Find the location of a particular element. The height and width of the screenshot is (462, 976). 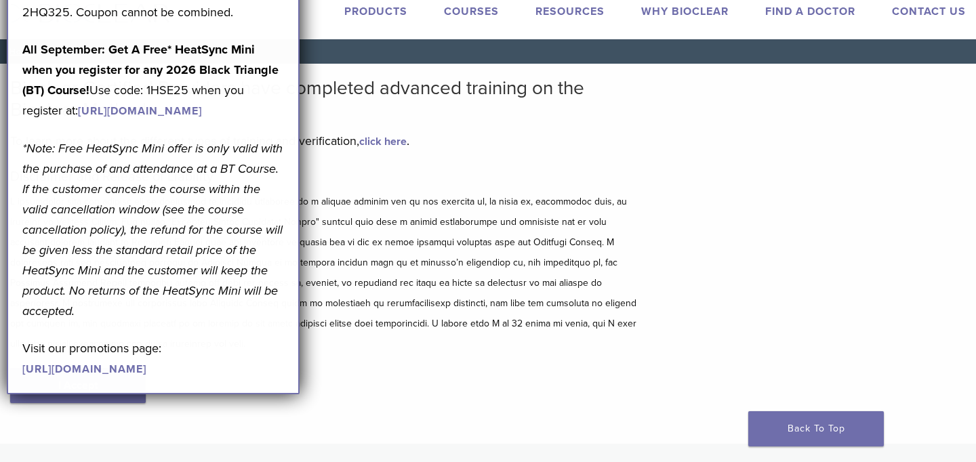

em: *Note: Free HeatSync Mini offer is only valid with the purchase of and attendance at a BT Course.... is located at coordinates (152, 230).